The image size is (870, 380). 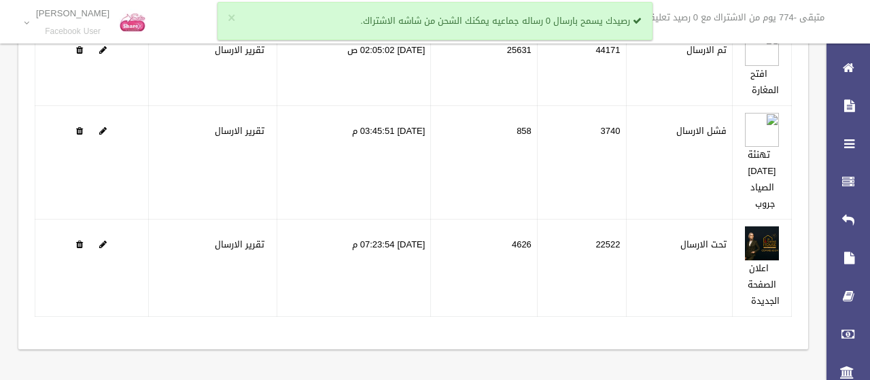 I want to click on a: اعلان الصفحة الجديدة, so click(x=763, y=284).